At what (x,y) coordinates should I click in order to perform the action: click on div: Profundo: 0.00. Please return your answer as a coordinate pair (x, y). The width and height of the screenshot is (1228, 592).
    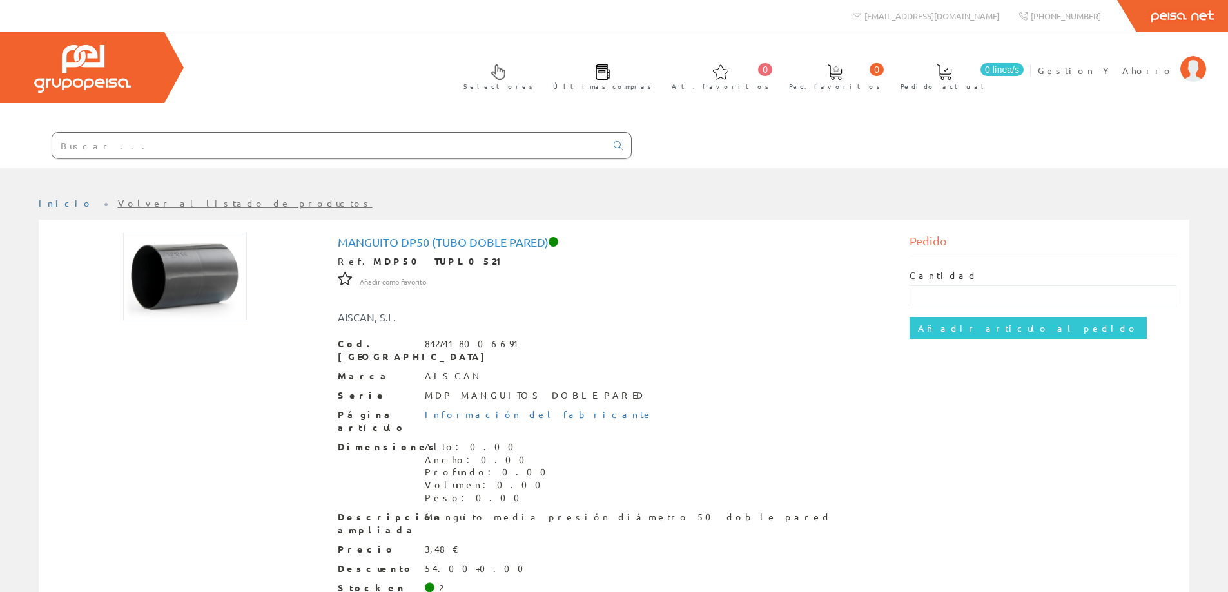
    Looking at the image, I should click on (489, 472).